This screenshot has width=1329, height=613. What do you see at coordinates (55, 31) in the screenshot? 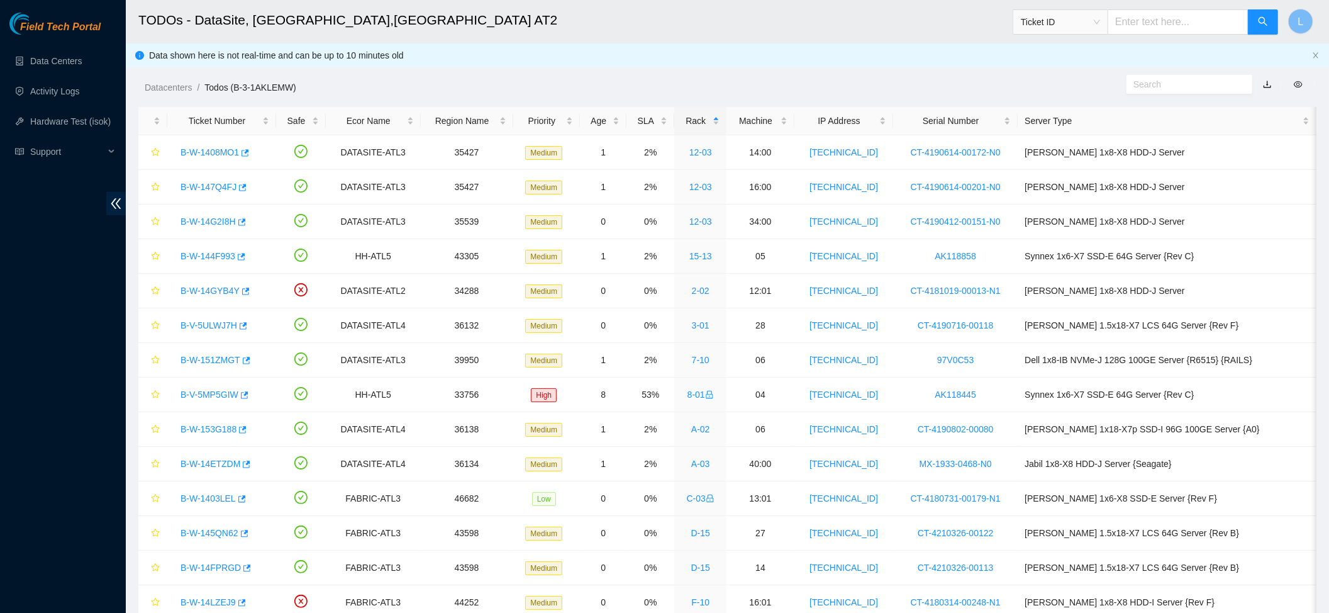
I see `a: Akamai TechnologiesField Tech Portal` at bounding box center [55, 31].